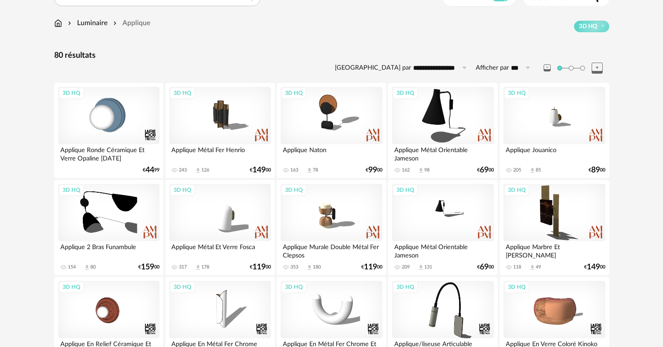 The image size is (663, 347). What do you see at coordinates (151, 170) in the screenshot?
I see `div: € 99` at bounding box center [151, 170].